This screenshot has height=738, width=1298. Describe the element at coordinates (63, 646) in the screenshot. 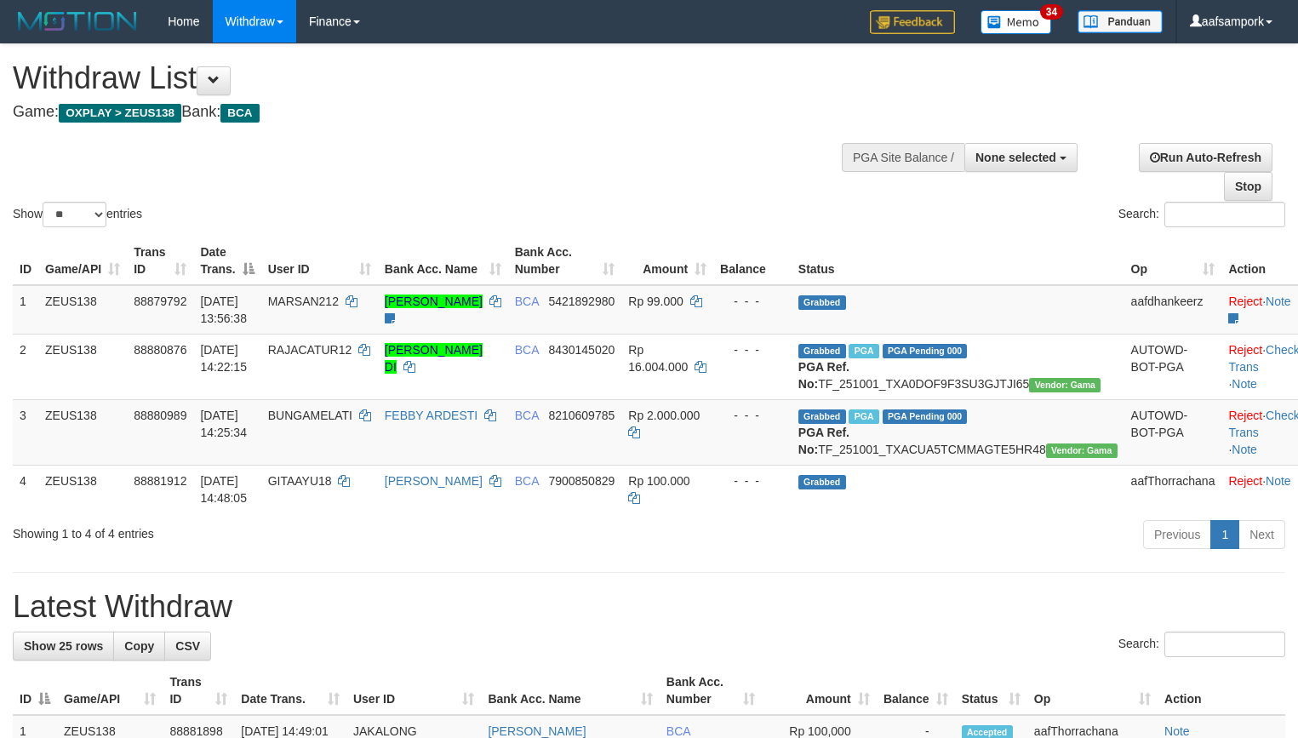

I see `a: Show 25 rows` at that location.